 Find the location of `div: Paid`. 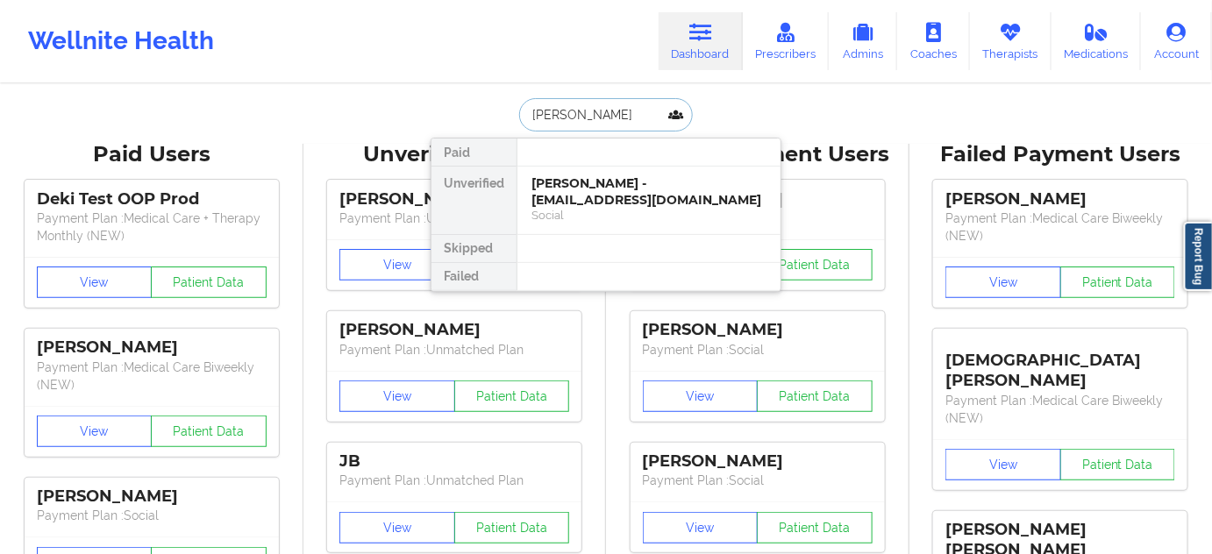

div: Paid is located at coordinates (474, 153).